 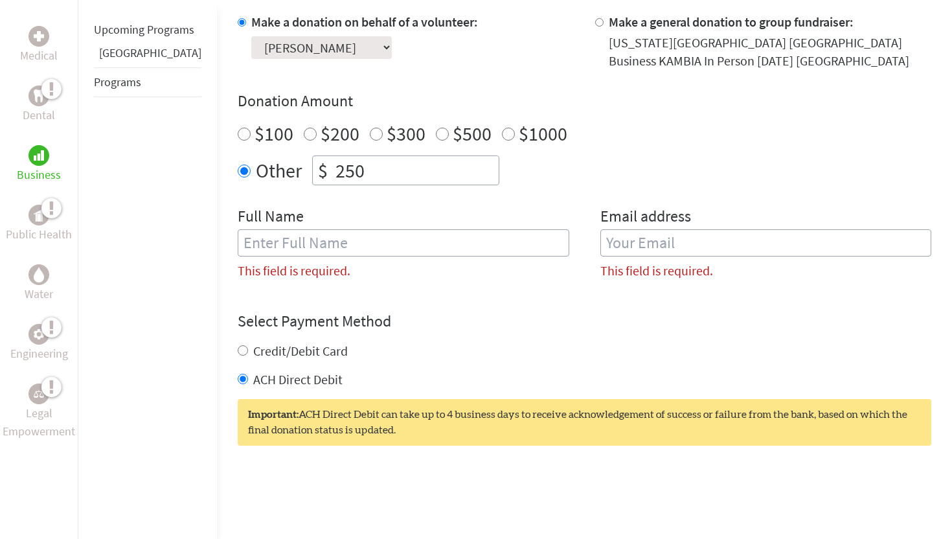 What do you see at coordinates (340, 133) in the screenshot?
I see `label: $200` at bounding box center [340, 133].